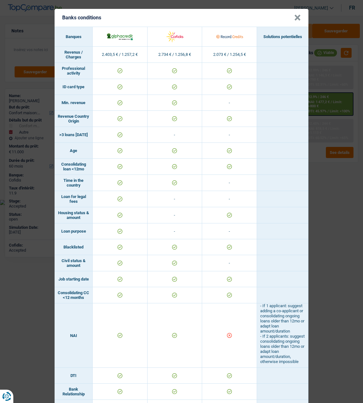  What do you see at coordinates (74, 119) in the screenshot?
I see `td: Revenue Country Origin` at bounding box center [74, 119].